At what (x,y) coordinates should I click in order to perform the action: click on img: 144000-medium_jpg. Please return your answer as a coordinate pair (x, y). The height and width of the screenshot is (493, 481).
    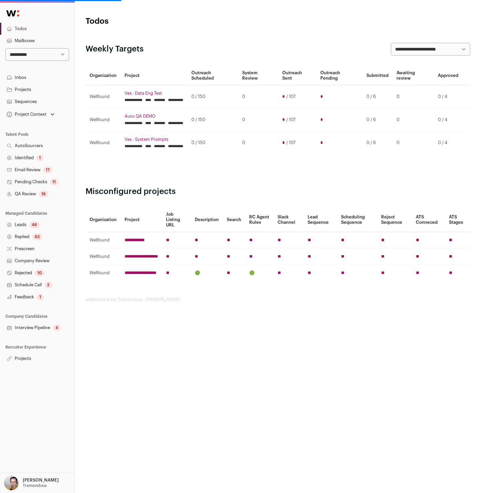
    Looking at the image, I should click on (11, 482).